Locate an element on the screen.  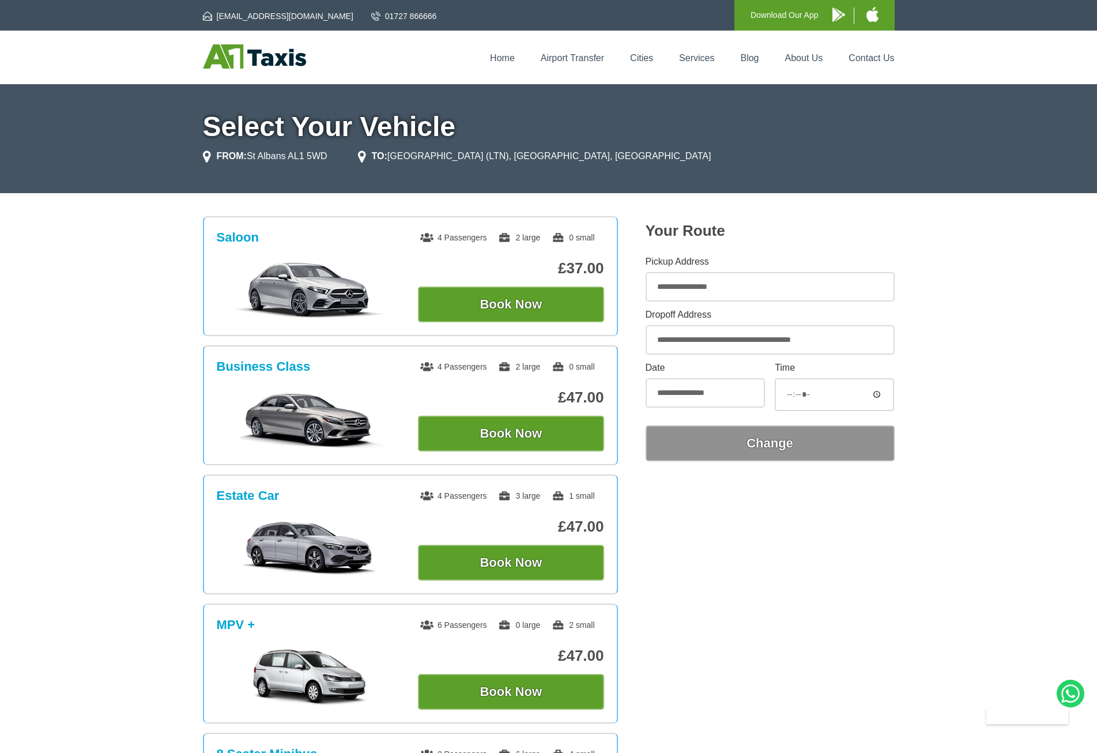
a: Blog is located at coordinates (749, 58).